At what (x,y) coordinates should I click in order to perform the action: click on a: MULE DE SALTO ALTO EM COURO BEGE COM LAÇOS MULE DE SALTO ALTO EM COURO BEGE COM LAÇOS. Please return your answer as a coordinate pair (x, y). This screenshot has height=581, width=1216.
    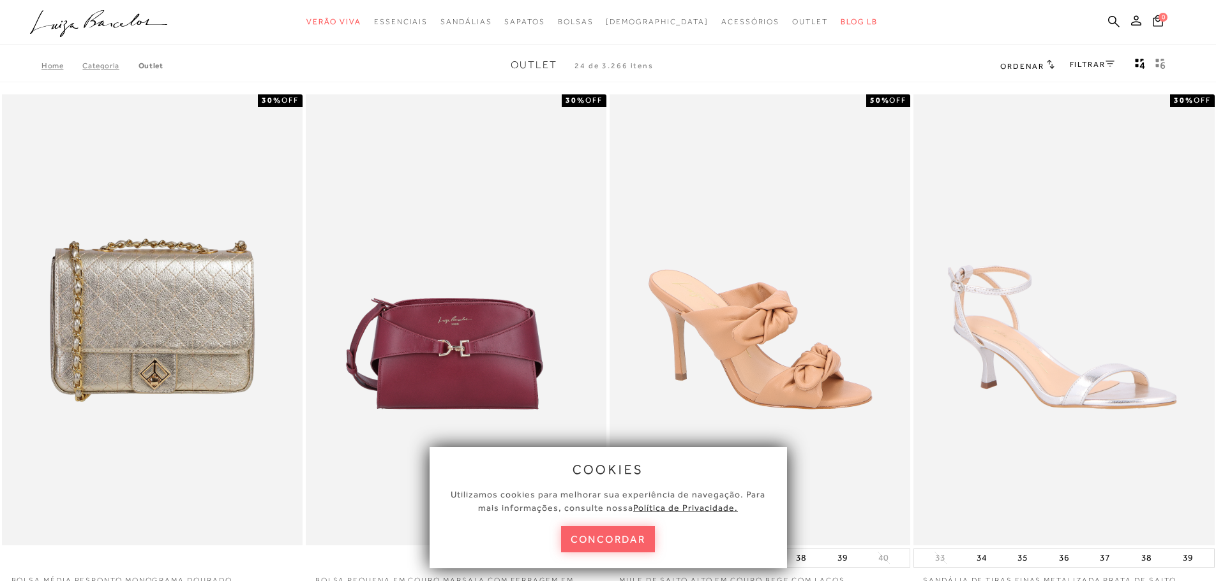
    Looking at the image, I should click on (759, 320).